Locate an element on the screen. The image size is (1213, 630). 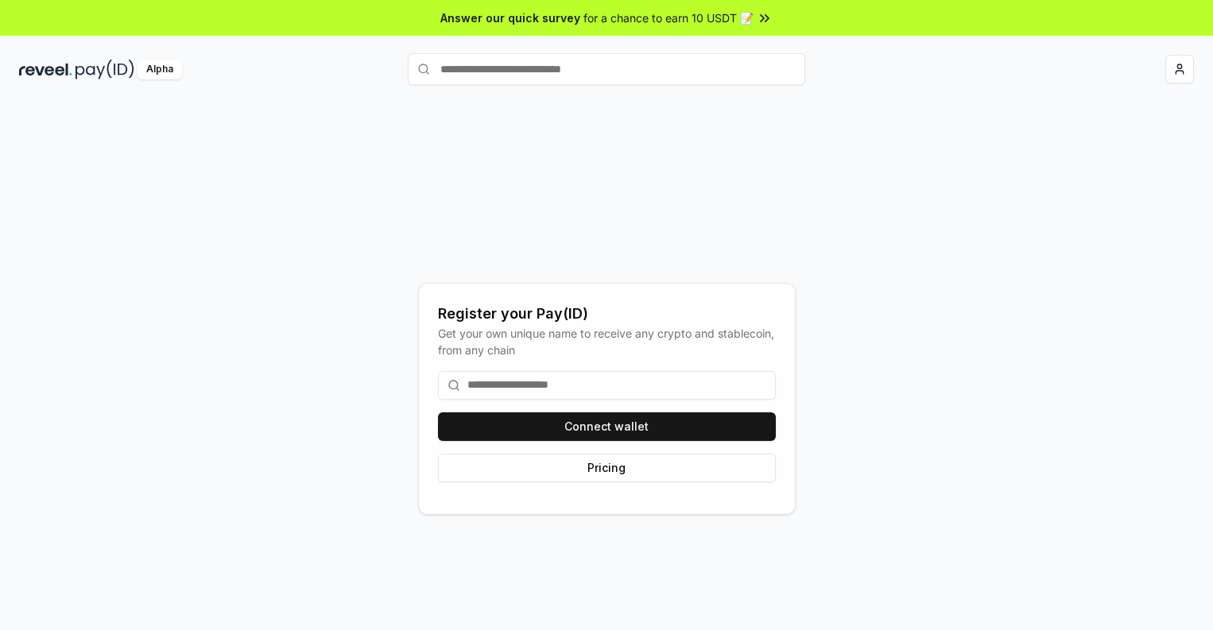
div: Register your Pay(ID) is located at coordinates (607, 314).